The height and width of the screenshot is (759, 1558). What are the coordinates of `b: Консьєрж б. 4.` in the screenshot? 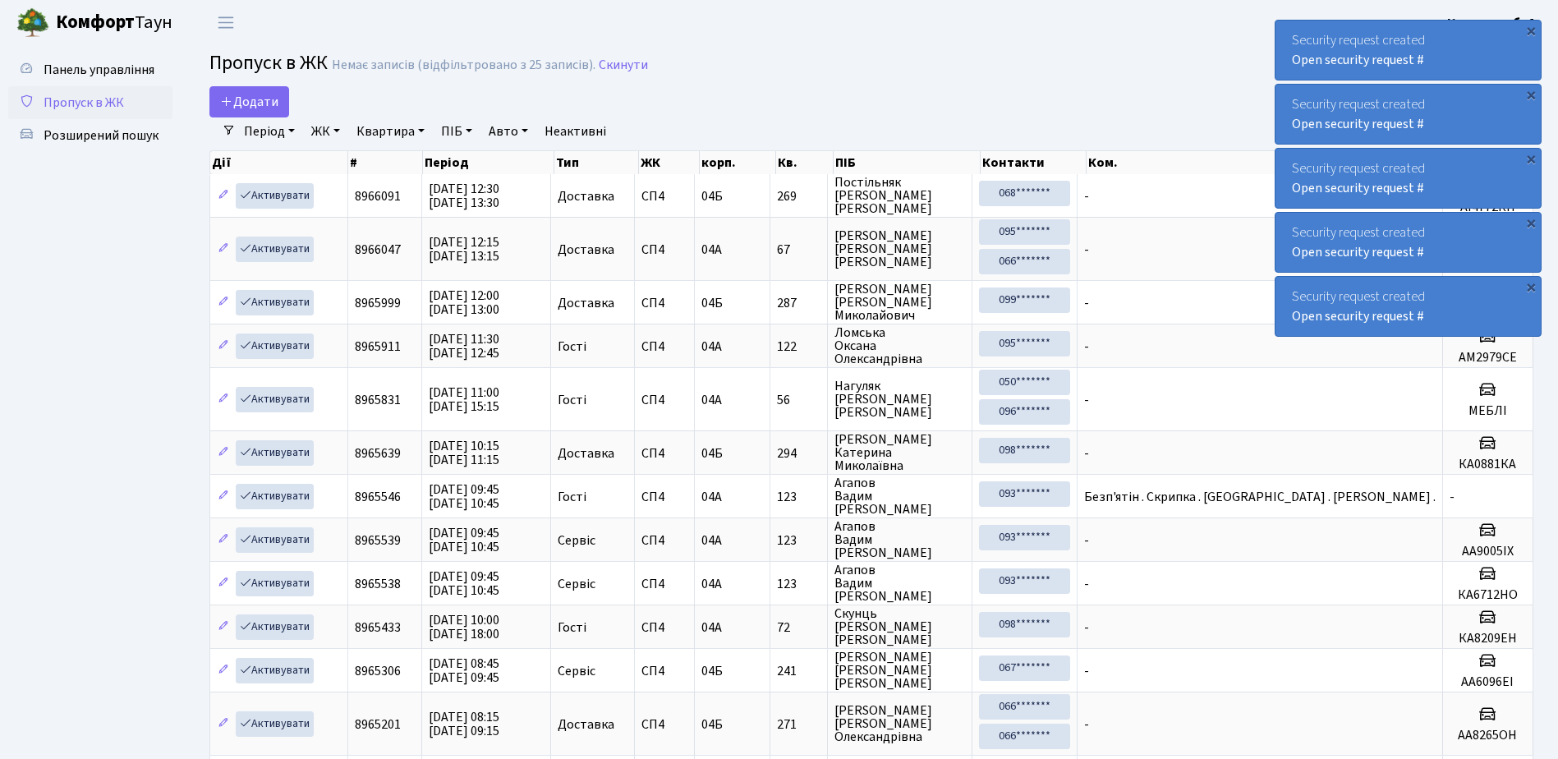 It's located at (1493, 23).